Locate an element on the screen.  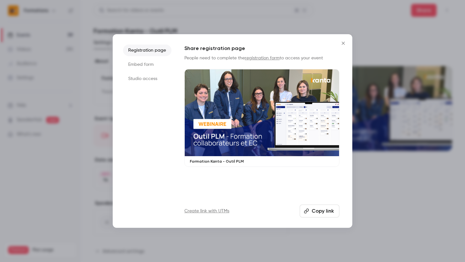
h1: Share registration page is located at coordinates (262, 48).